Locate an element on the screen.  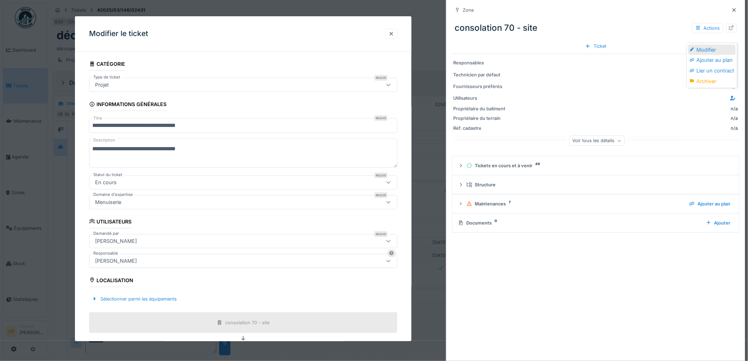
label: Demandé par is located at coordinates (106, 233).